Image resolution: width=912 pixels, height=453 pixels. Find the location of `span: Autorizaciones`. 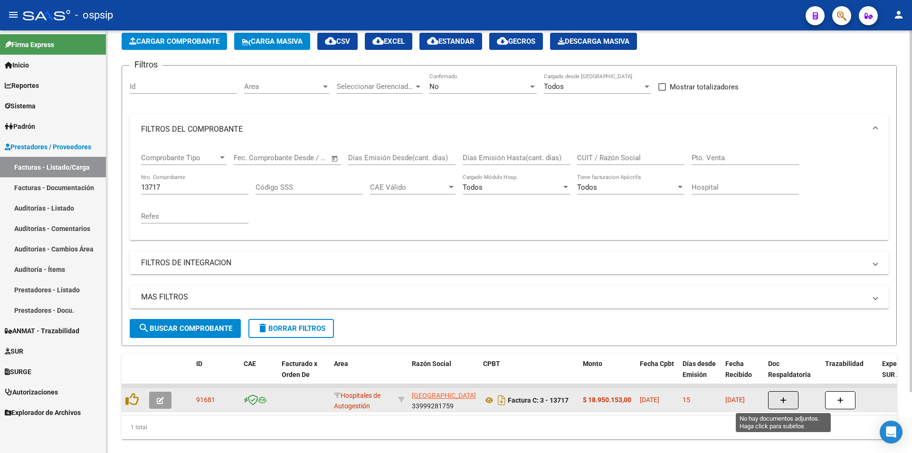

span: Autorizaciones is located at coordinates (31, 392).